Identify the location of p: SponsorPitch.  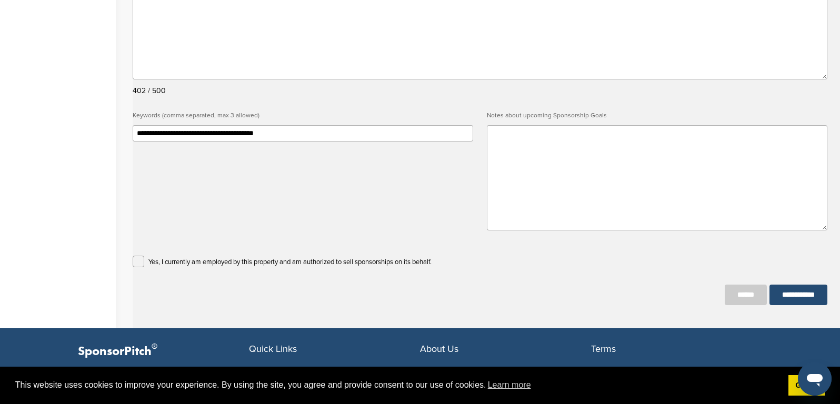
(163, 352).